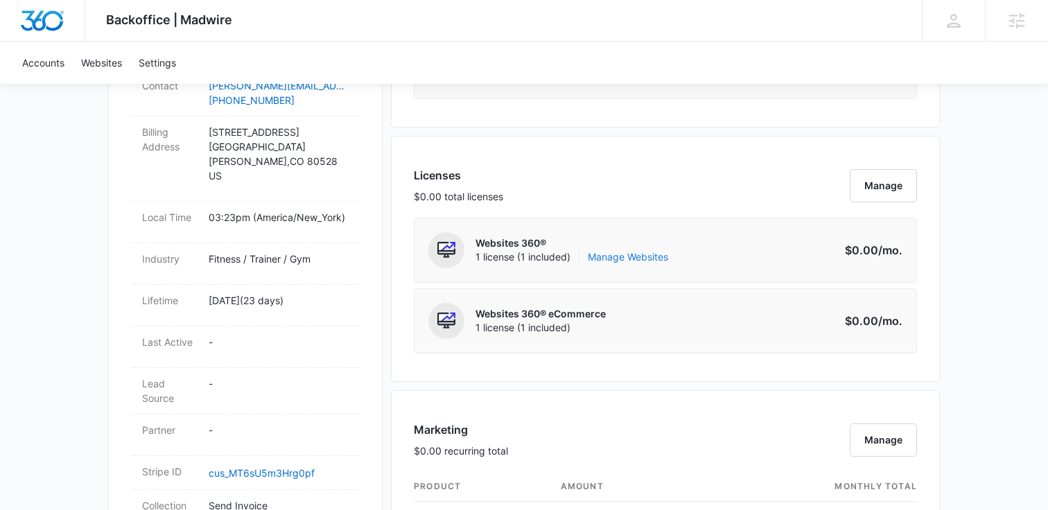  Describe the element at coordinates (461, 430) in the screenshot. I see `h3: Marketing` at that location.